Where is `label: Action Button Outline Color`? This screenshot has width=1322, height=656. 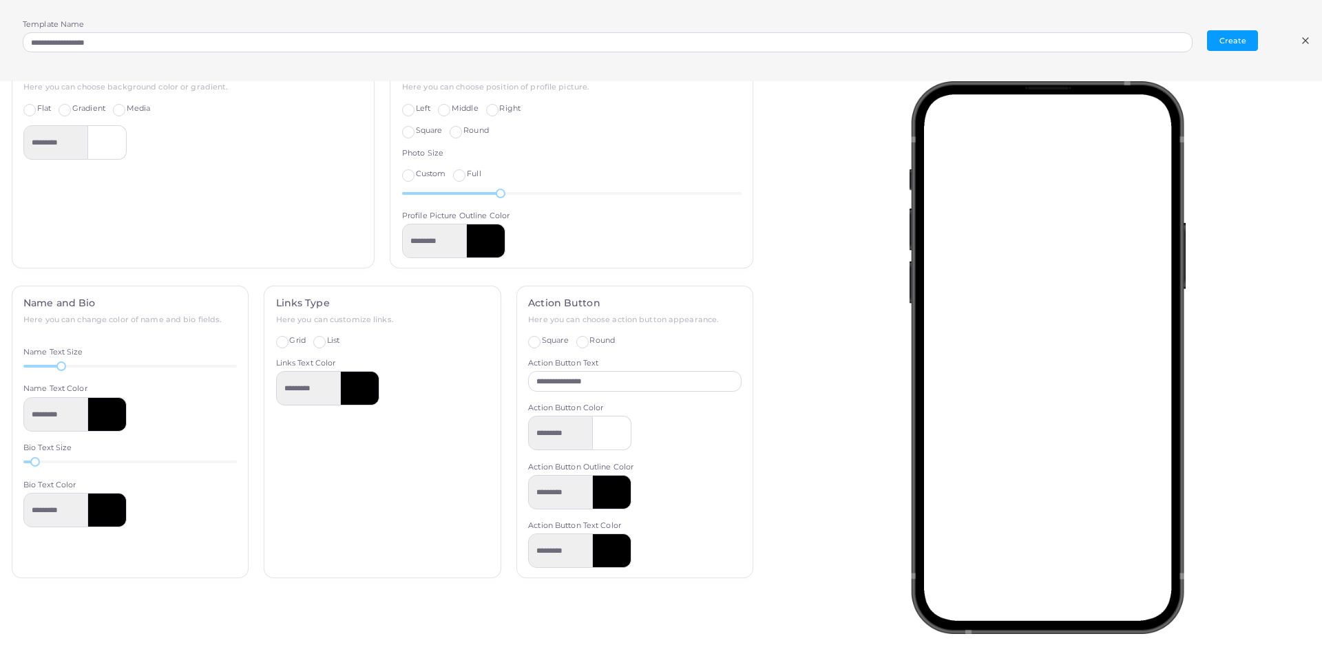
label: Action Button Outline Color is located at coordinates (580, 467).